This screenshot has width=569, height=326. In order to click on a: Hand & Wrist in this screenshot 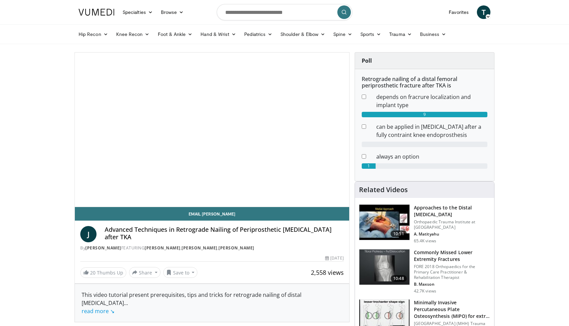, I will do `click(218, 34)`.